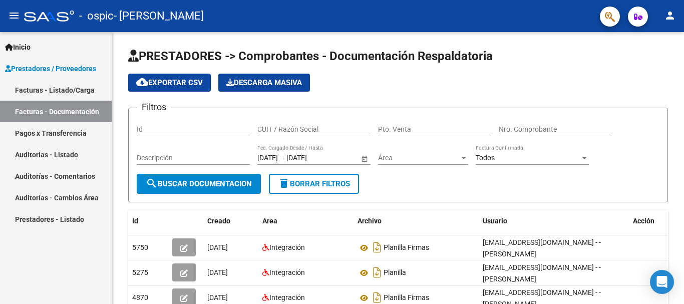 This screenshot has height=304, width=684. I want to click on span: Prestadores / Proveedores, so click(51, 69).